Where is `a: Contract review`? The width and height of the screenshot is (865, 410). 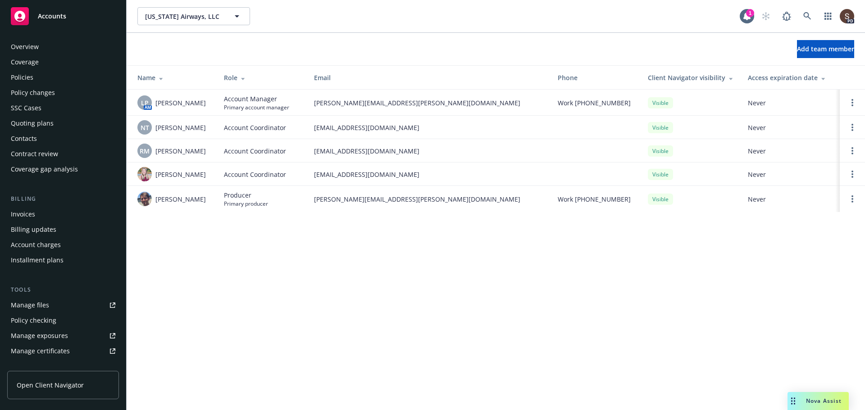
a: Contract review is located at coordinates (63, 154).